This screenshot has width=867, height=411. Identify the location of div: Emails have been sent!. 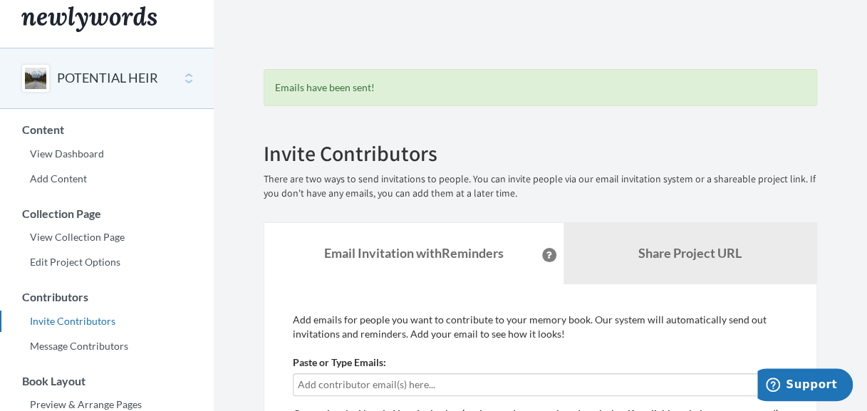
(540, 88).